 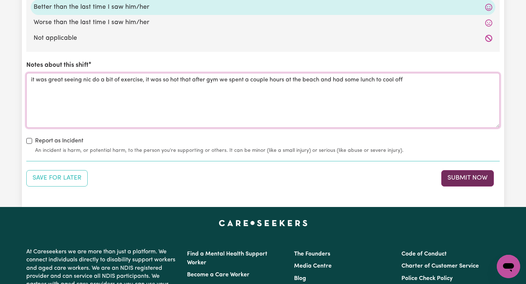 I want to click on a: Code of Conduct, so click(x=424, y=254).